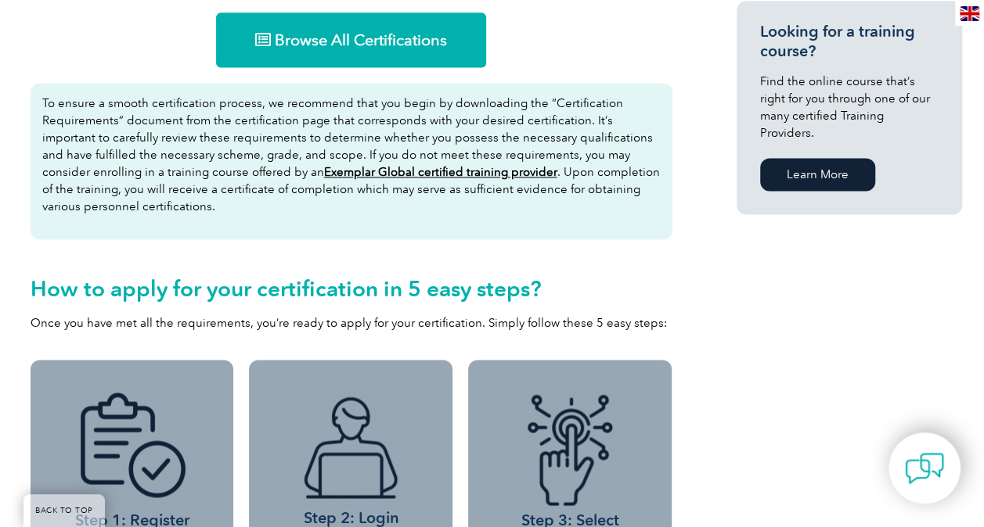 The image size is (984, 527). What do you see at coordinates (849, 41) in the screenshot?
I see `h3: Looking for a training course?` at bounding box center [849, 41].